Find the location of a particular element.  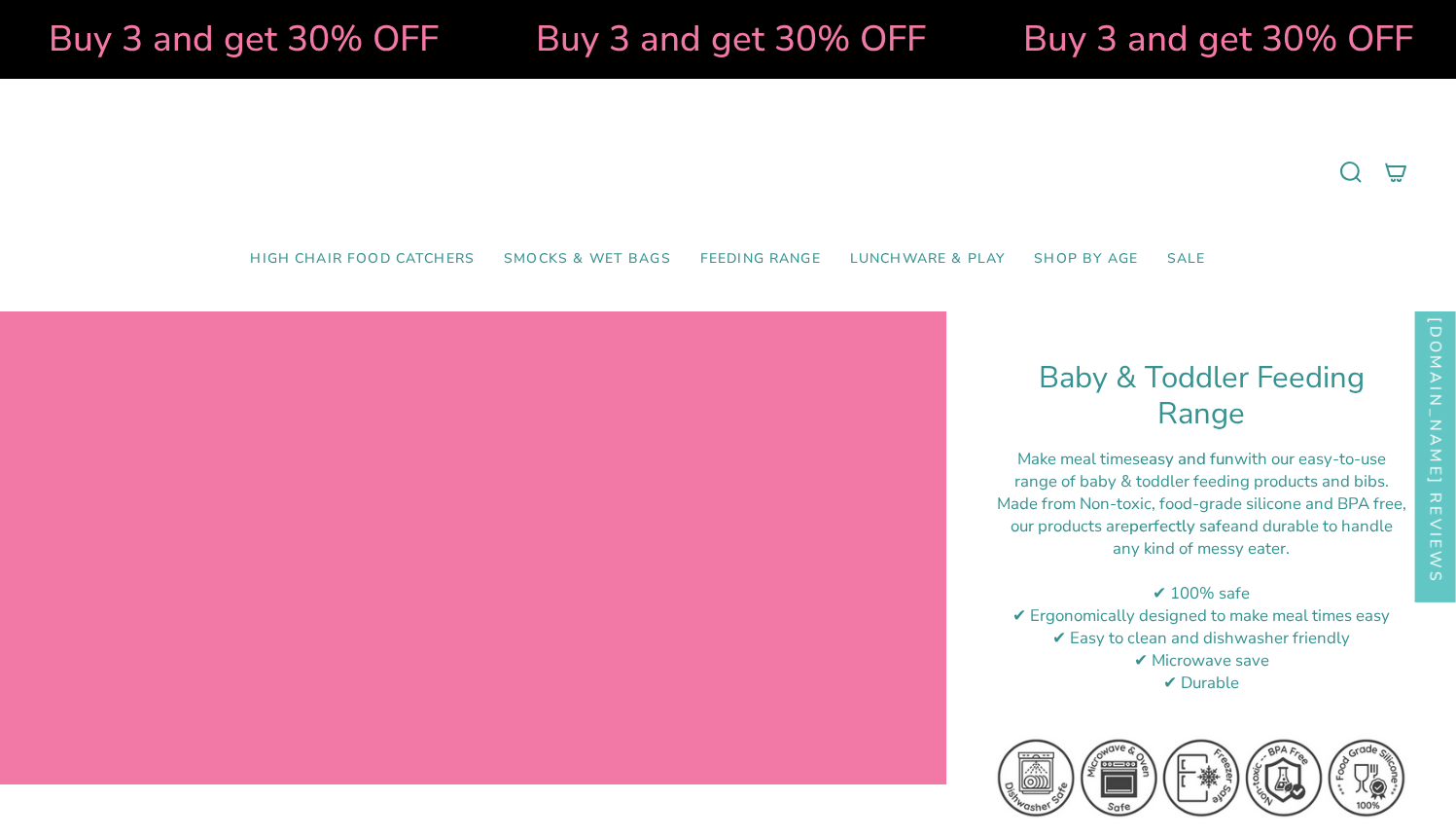

span: Shop by Age is located at coordinates (1086, 259).